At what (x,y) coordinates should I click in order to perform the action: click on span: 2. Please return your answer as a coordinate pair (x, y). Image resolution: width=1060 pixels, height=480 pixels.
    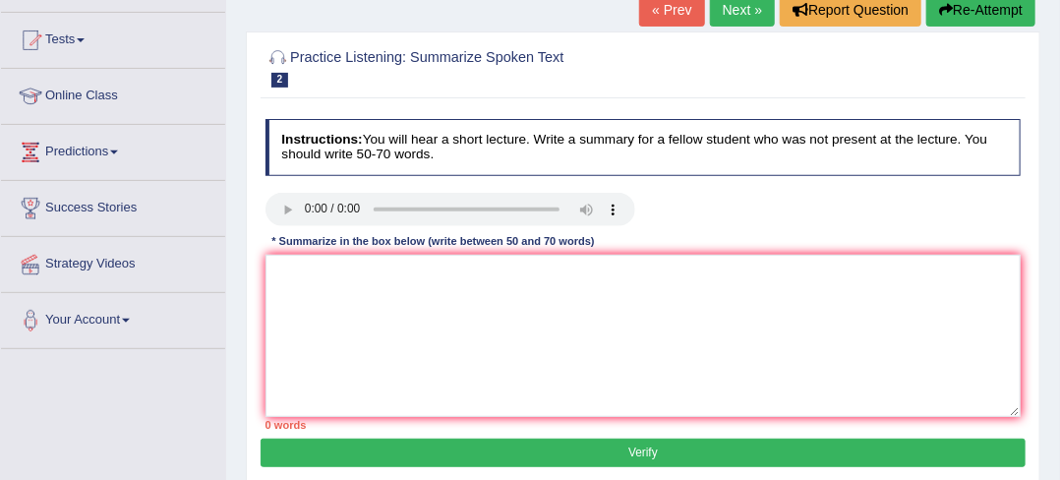
    Looking at the image, I should click on (280, 80).